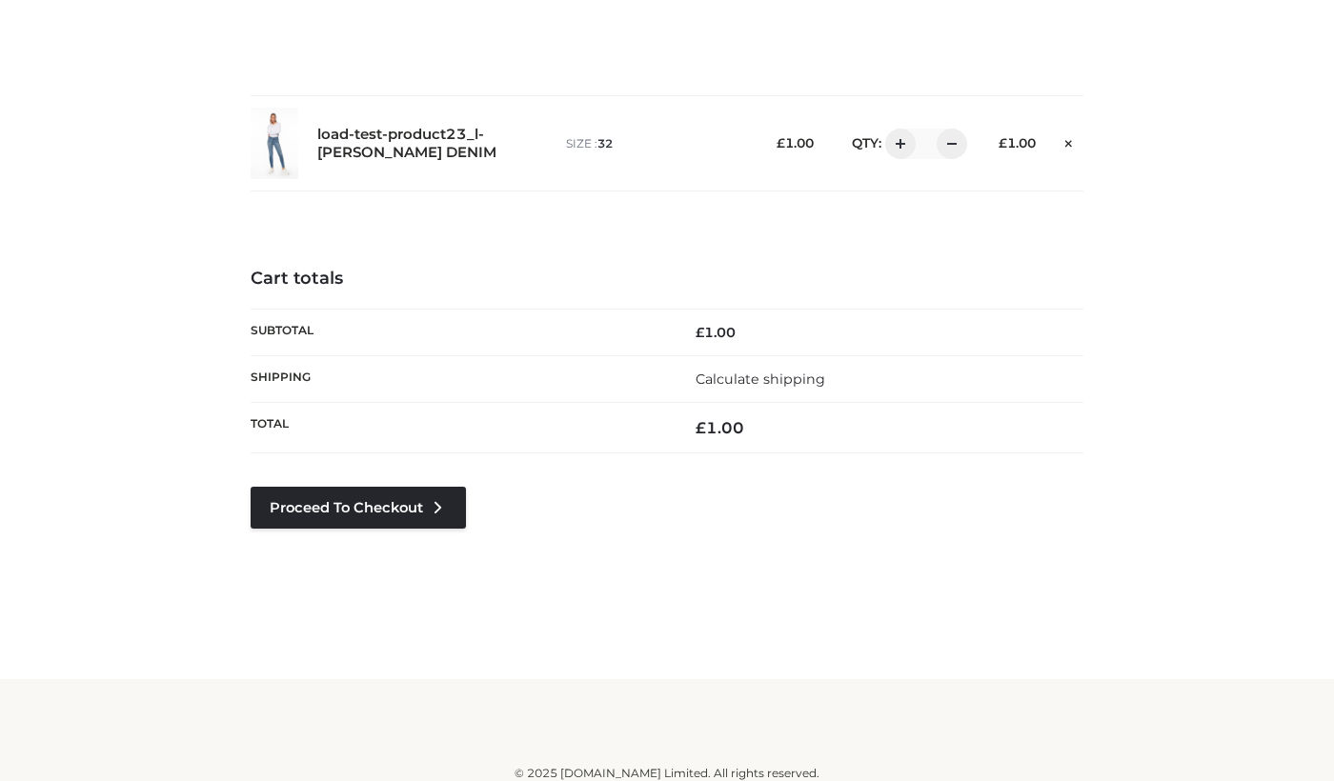 The image size is (1334, 781). What do you see at coordinates (1069, 141) in the screenshot?
I see `a: Remove this item` at bounding box center [1069, 141].